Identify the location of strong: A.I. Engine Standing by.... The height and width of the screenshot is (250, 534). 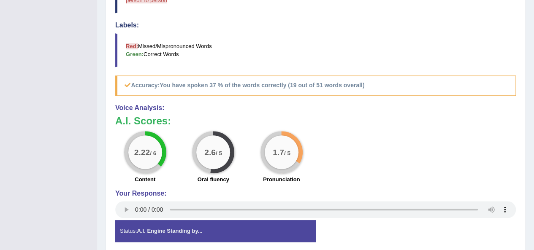
(169, 231).